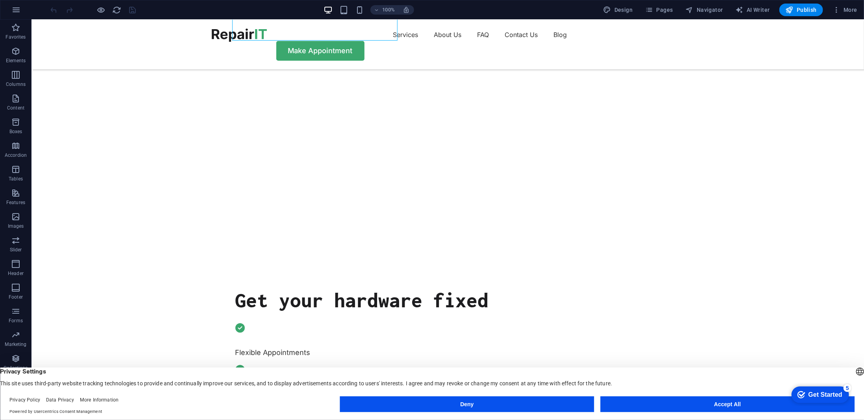  I want to click on p: Tables, so click(16, 179).